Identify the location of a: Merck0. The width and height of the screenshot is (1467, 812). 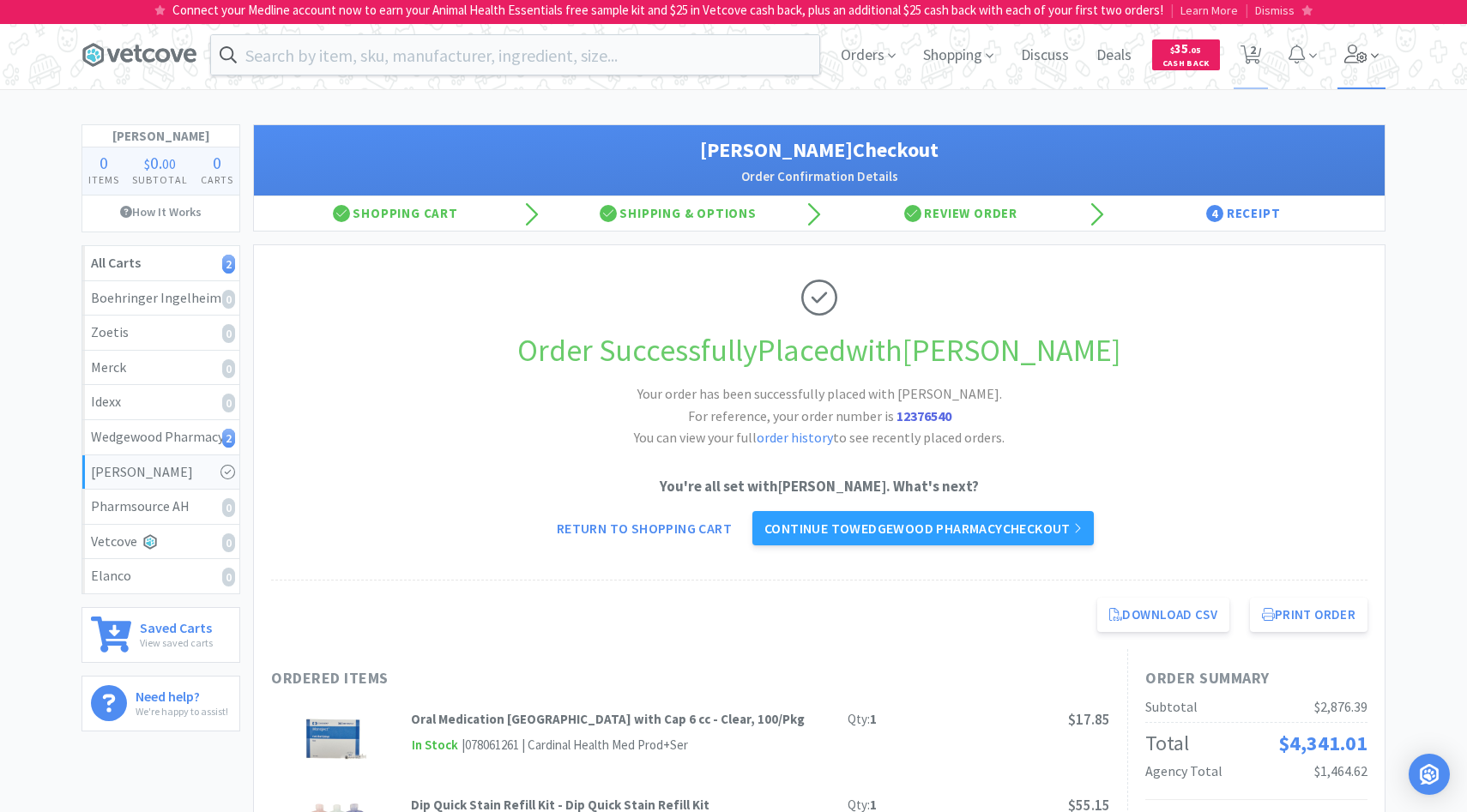
(160, 368).